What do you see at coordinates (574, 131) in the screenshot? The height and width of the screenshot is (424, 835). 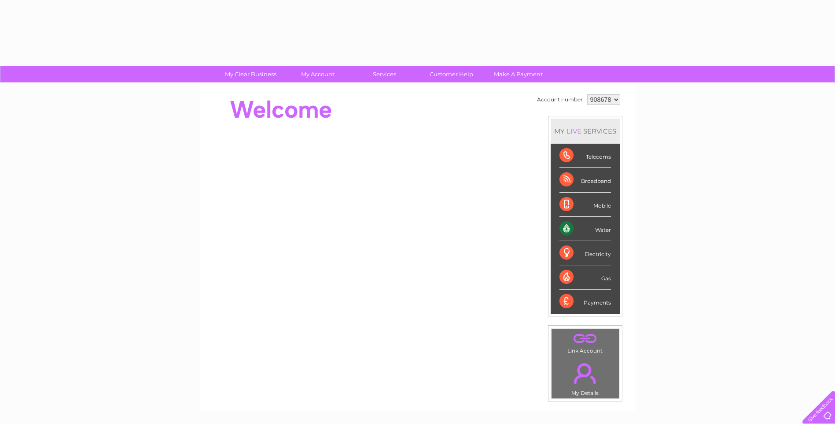 I see `div: LIVE` at bounding box center [574, 131].